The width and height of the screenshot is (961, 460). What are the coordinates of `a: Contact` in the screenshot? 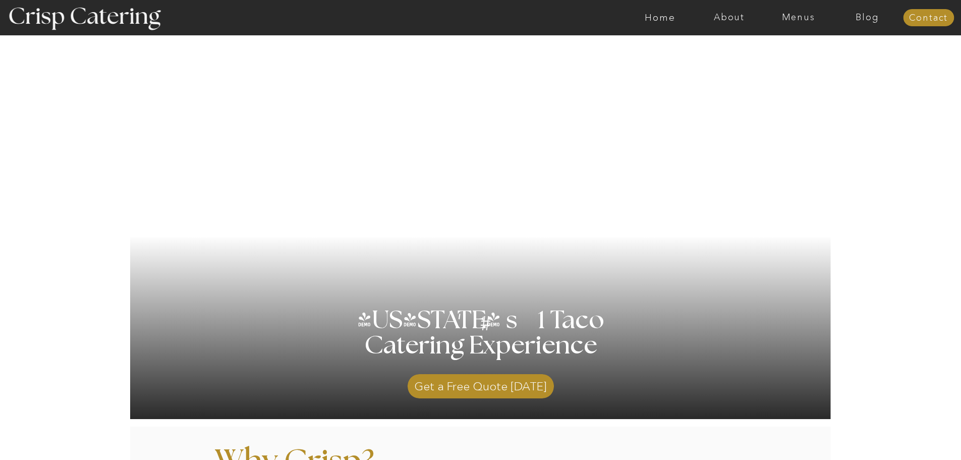 It's located at (928, 18).